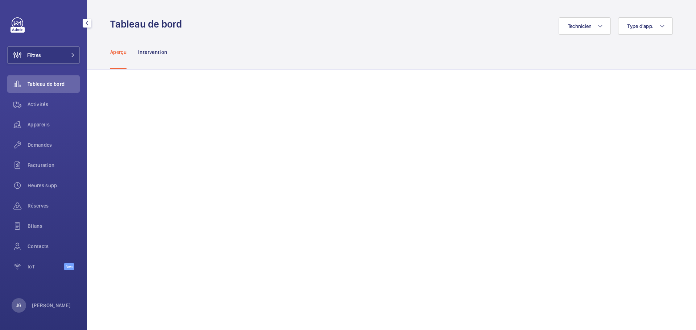 The width and height of the screenshot is (696, 330). What do you see at coordinates (54, 226) in the screenshot?
I see `span: Bilans` at bounding box center [54, 226].